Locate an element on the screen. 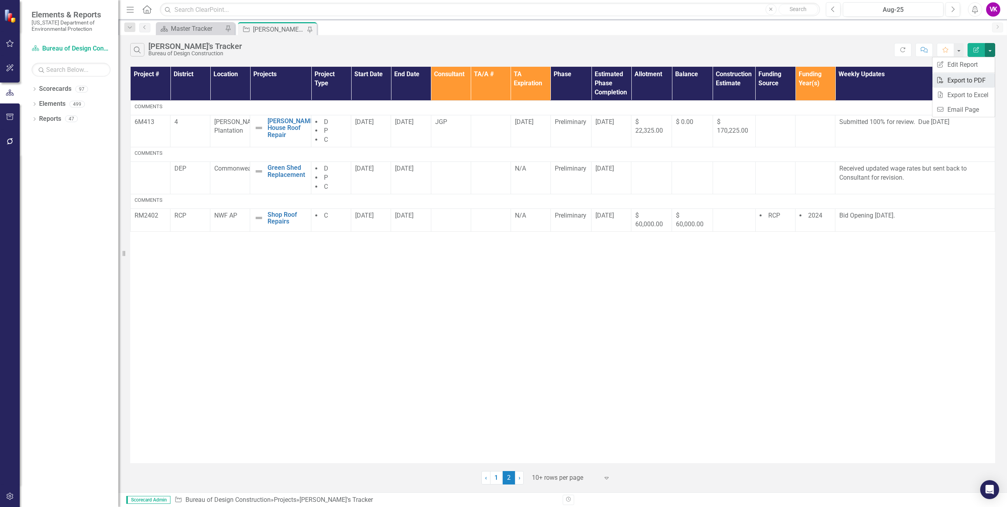  span: 2024 is located at coordinates (815, 215).